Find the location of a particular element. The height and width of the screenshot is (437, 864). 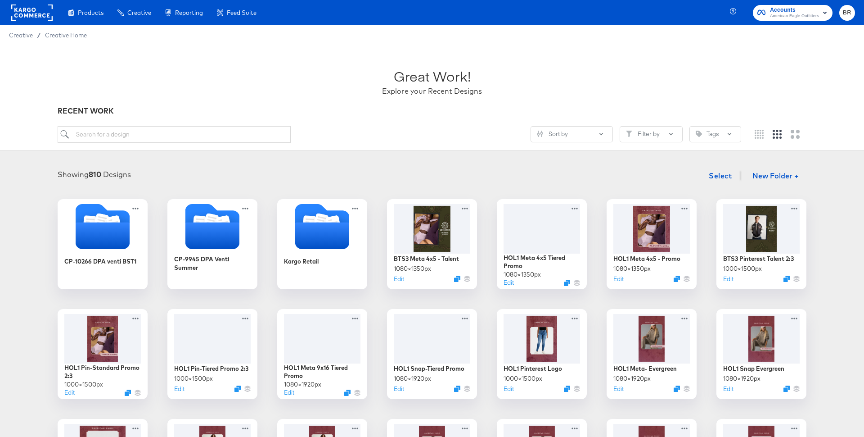

div: Great Work! is located at coordinates (432, 76).